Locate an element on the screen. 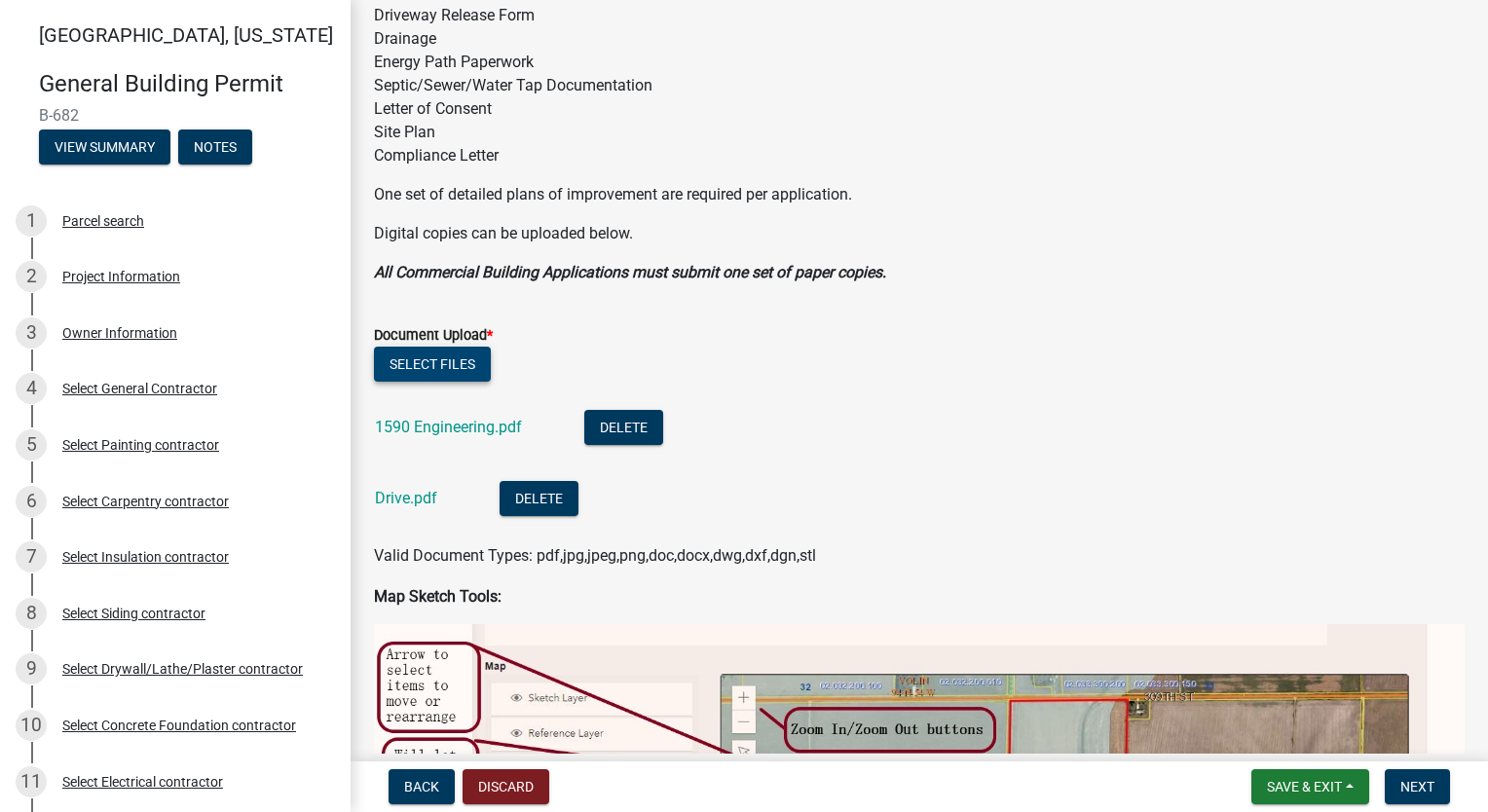  div: 1 is located at coordinates (31, 221).